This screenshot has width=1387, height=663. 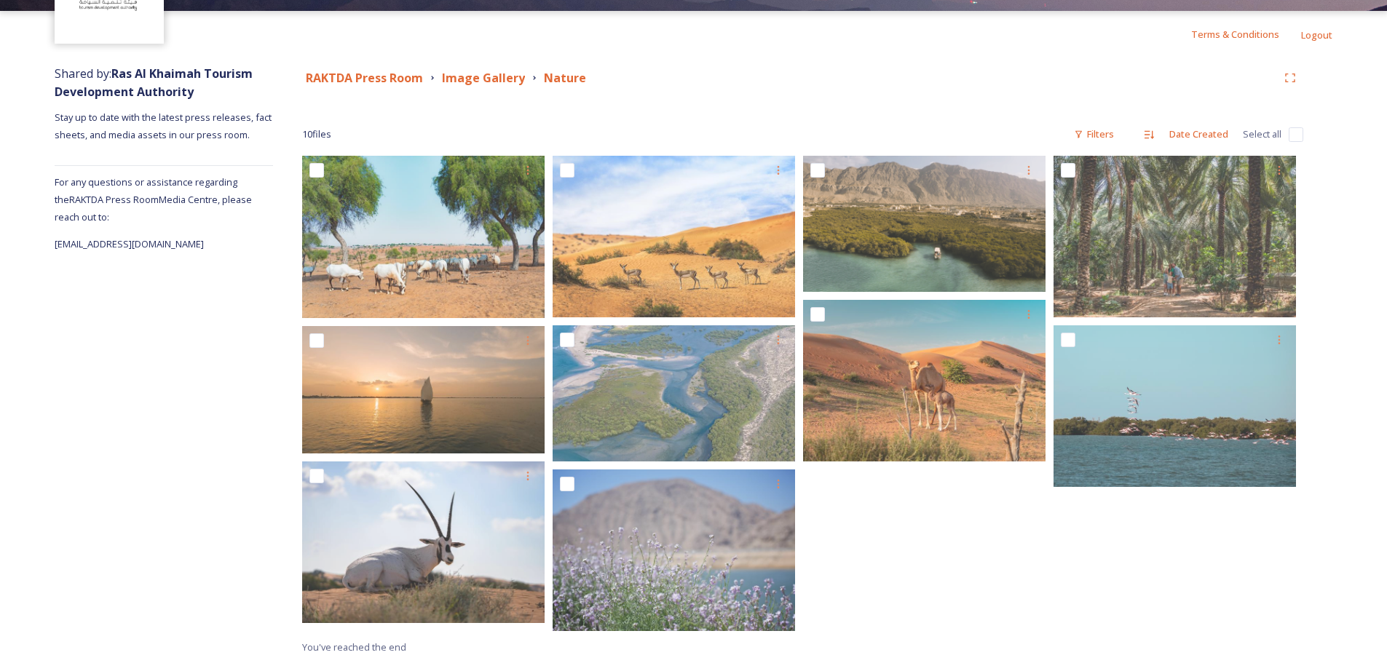 I want to click on img: Pearl Farm 01.jpg, so click(x=1174, y=406).